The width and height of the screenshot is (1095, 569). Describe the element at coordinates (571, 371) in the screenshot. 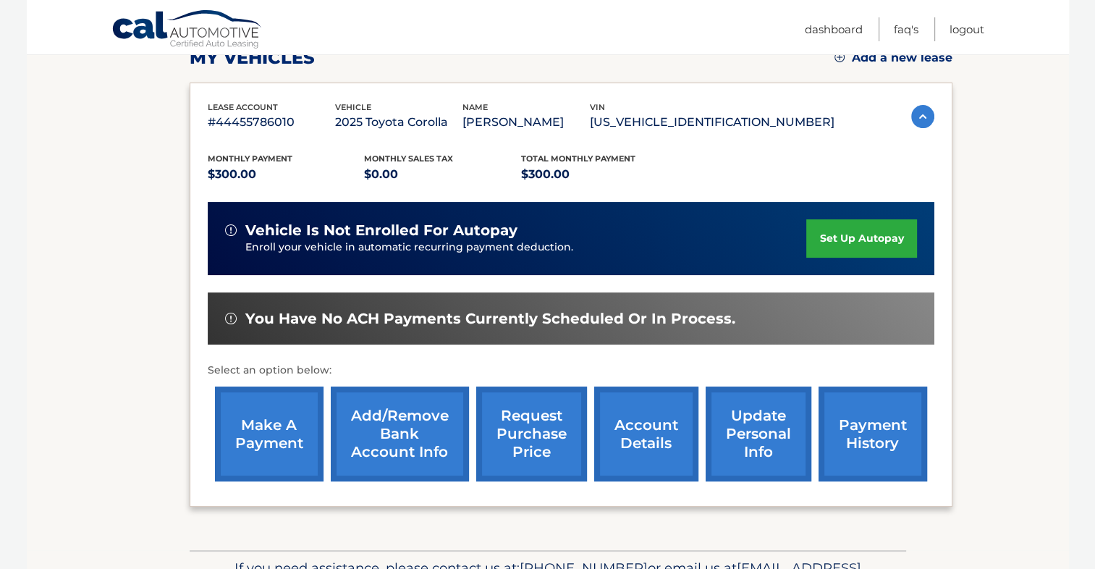

I see `p: Select an option below:` at that location.